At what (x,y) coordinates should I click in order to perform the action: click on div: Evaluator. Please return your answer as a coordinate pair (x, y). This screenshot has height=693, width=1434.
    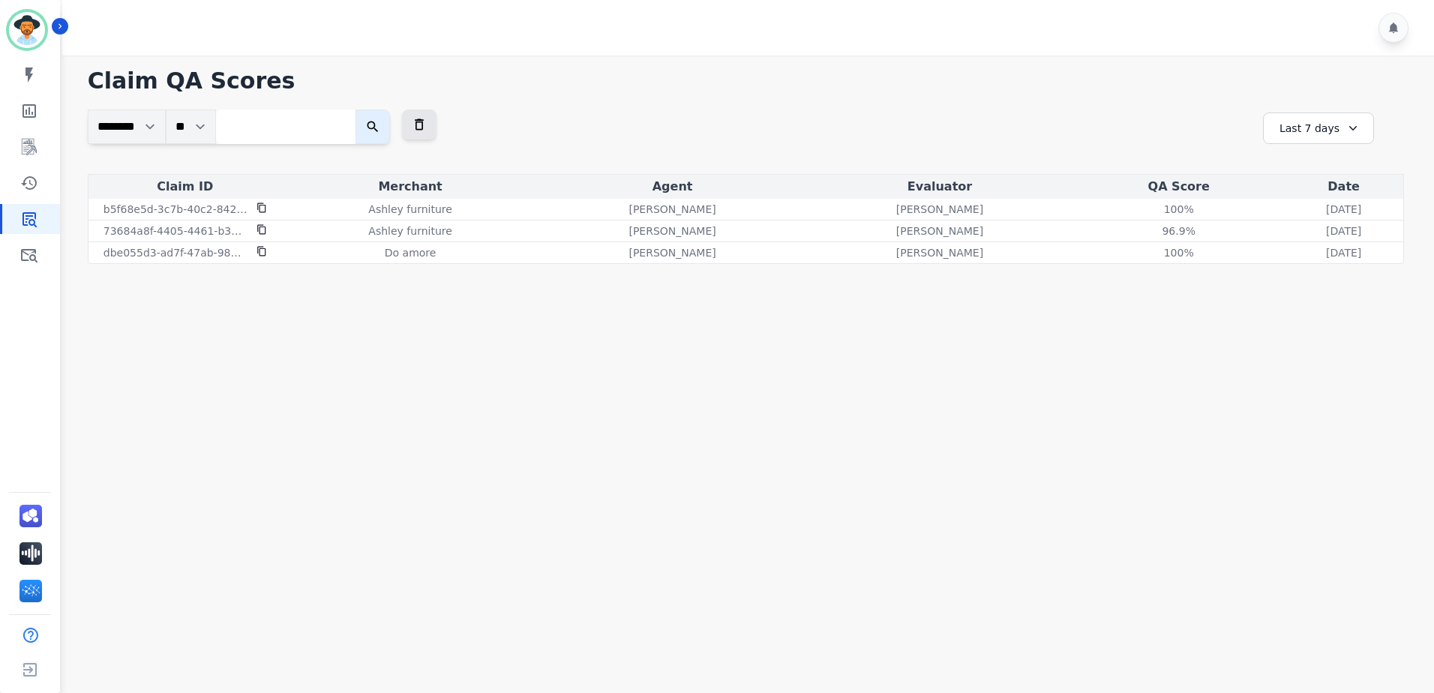
    Looking at the image, I should click on (940, 187).